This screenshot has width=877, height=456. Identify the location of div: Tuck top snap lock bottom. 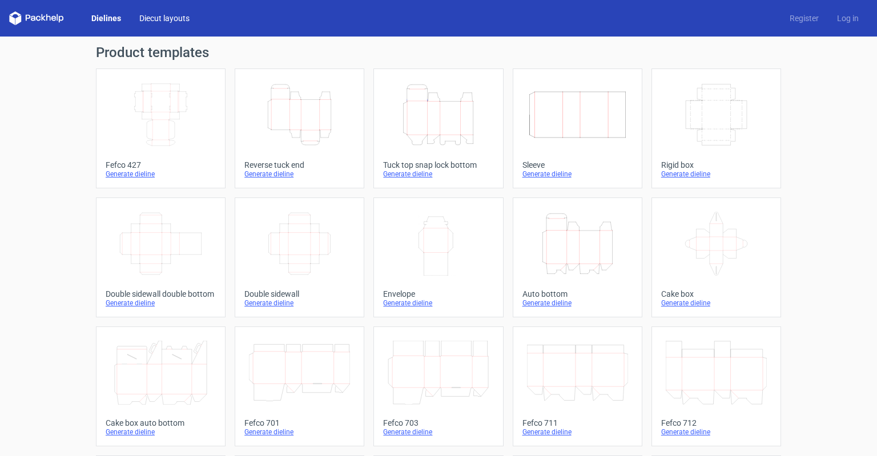
(438, 165).